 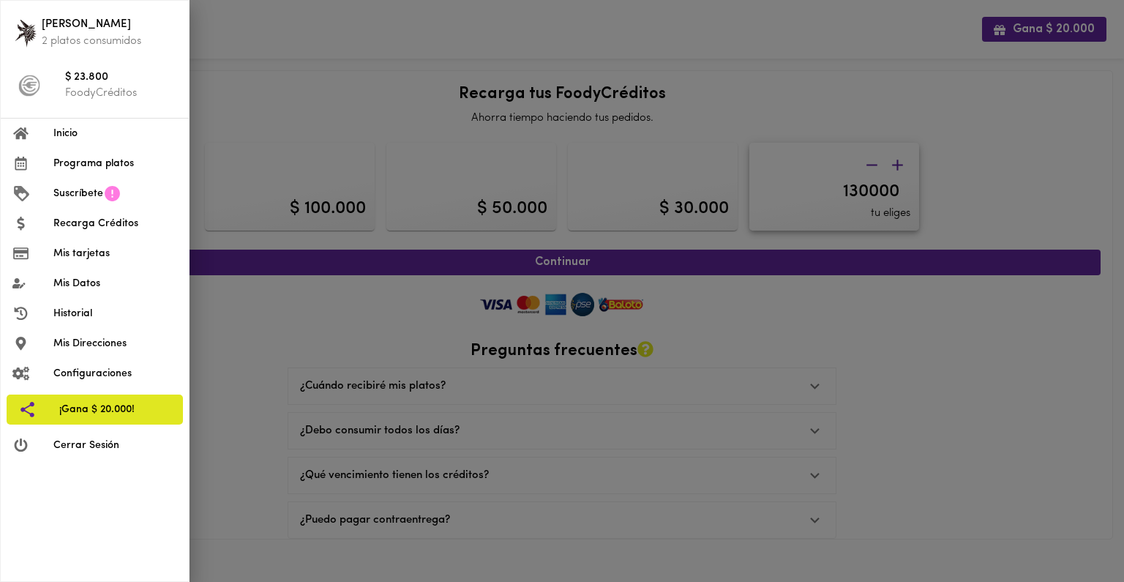 What do you see at coordinates (115, 373) in the screenshot?
I see `span: Configuraciones` at bounding box center [115, 373].